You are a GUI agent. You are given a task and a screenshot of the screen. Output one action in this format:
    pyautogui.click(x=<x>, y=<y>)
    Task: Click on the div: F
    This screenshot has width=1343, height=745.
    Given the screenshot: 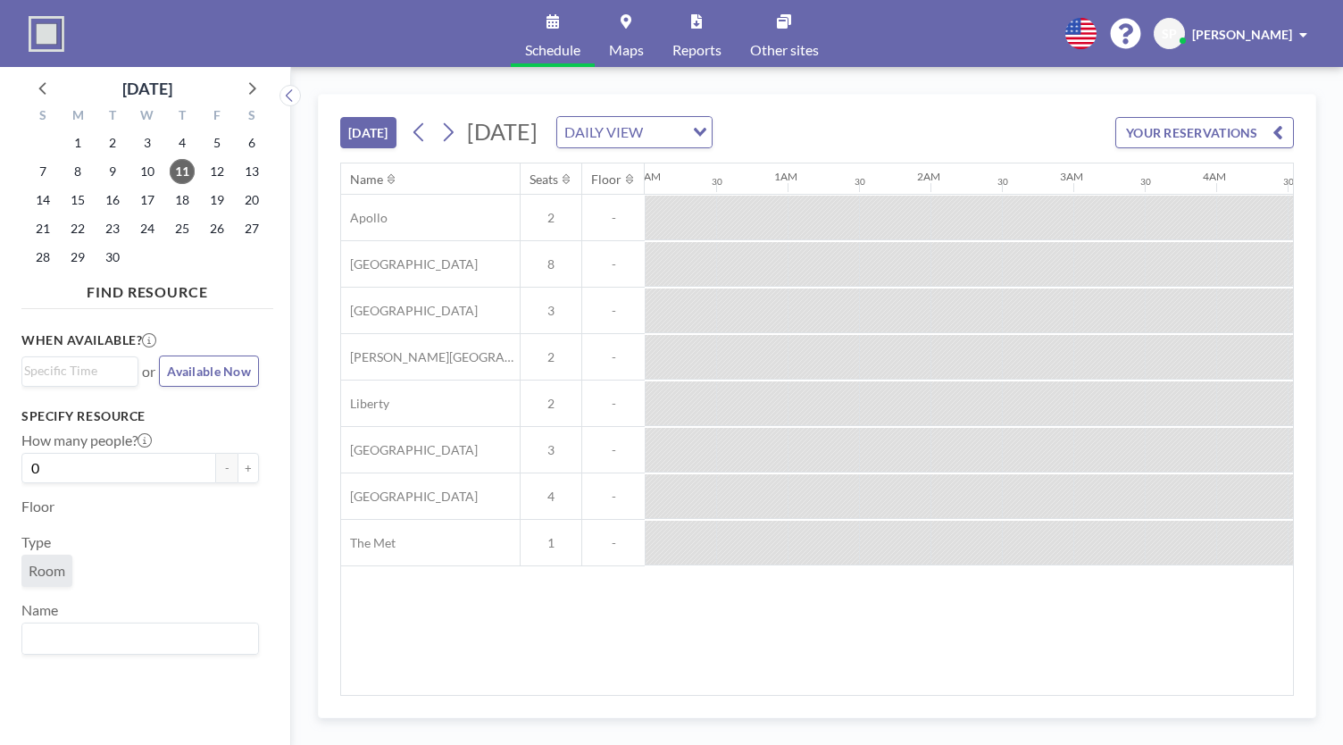 What is the action you would take?
    pyautogui.click(x=216, y=117)
    